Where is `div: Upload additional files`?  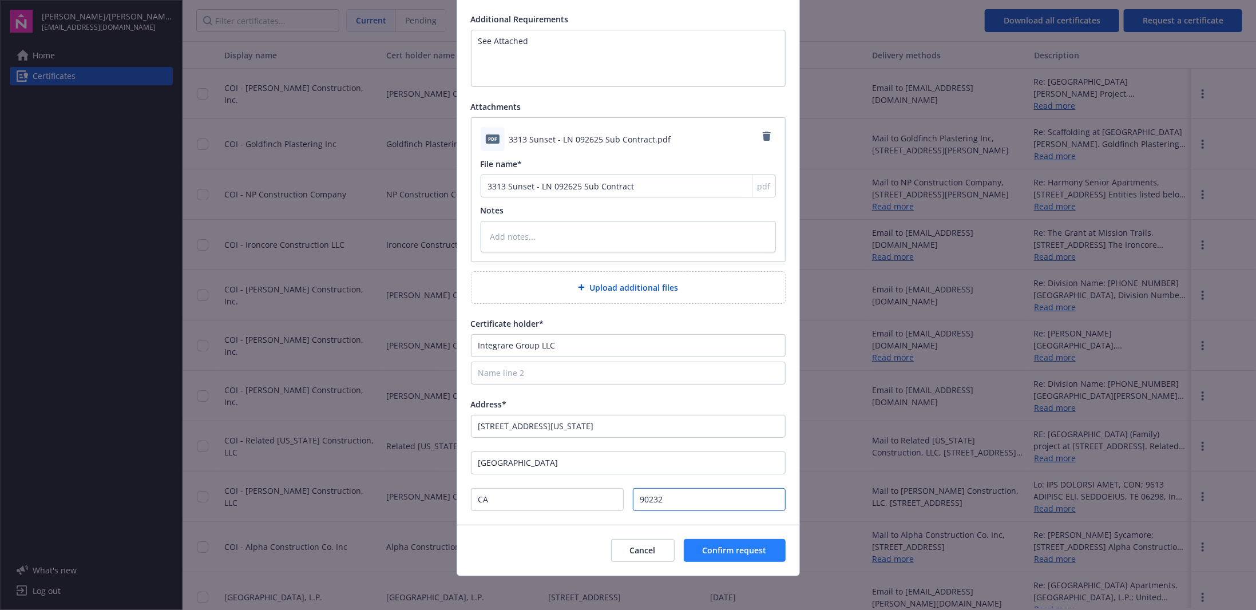 div: Upload additional files is located at coordinates (628, 287).